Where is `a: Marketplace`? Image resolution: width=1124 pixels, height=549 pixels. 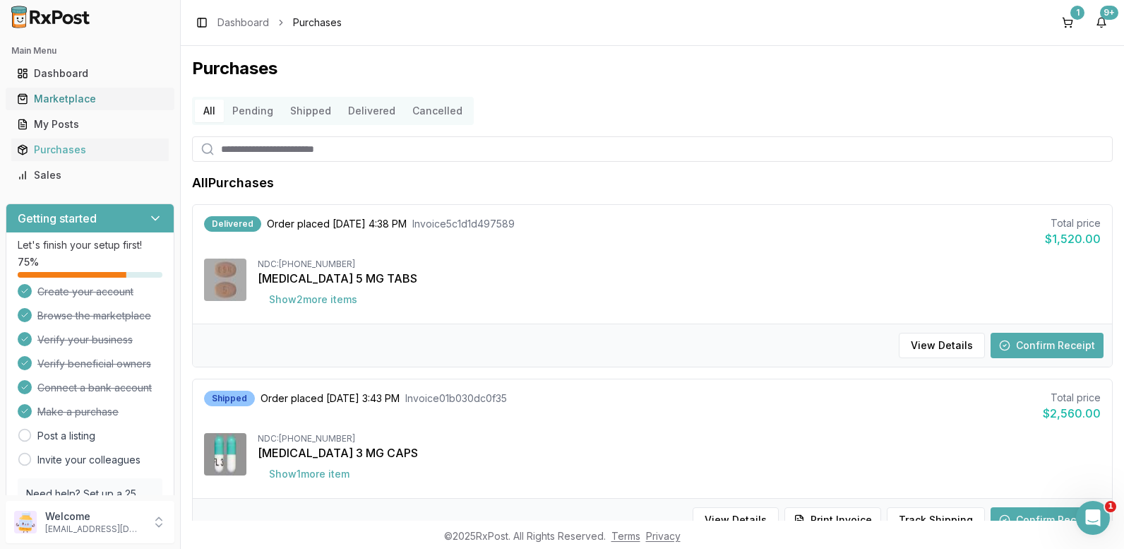 a: Marketplace is located at coordinates (90, 99).